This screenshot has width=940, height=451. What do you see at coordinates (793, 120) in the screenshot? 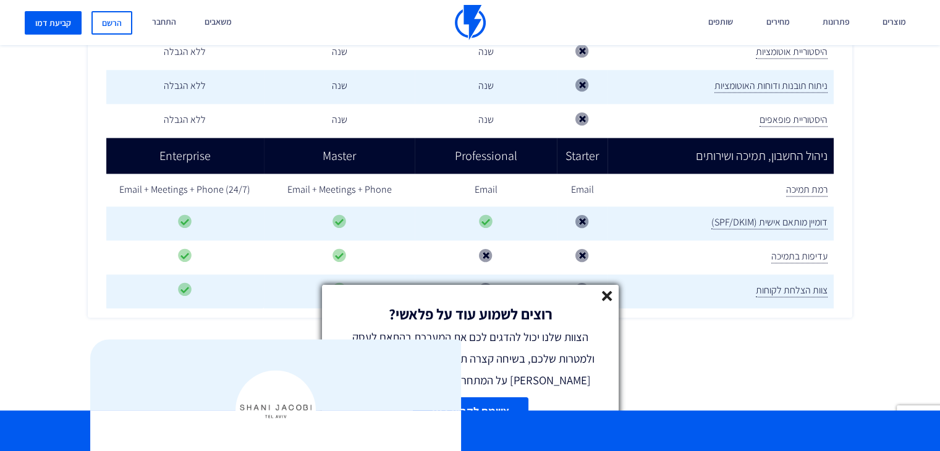
I see `span: היסטוריית פופאפים` at bounding box center [793, 120].